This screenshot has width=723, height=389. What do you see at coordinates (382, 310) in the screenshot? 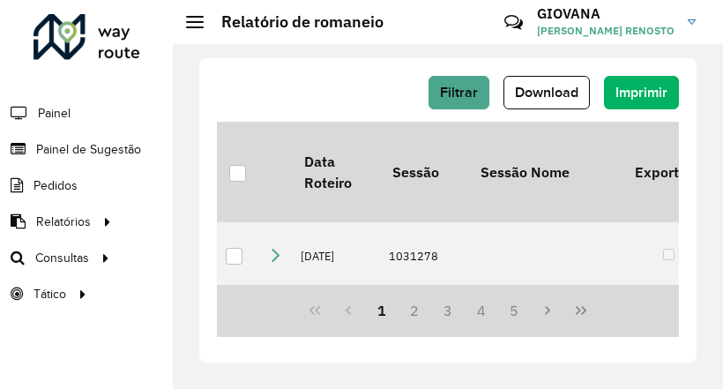
I see `button: 1` at bounding box center [382, 310].